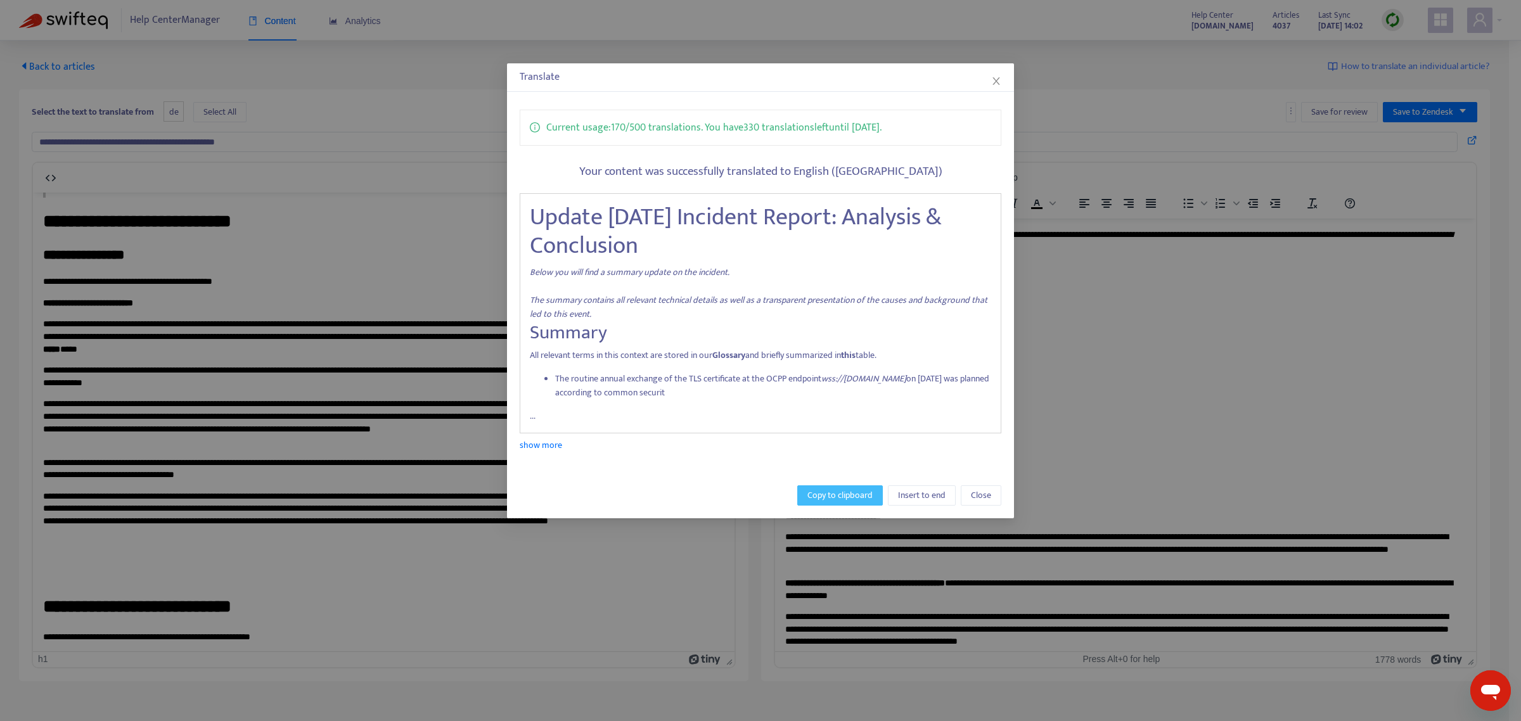 The width and height of the screenshot is (1521, 721). I want to click on strong: Glossary, so click(729, 355).